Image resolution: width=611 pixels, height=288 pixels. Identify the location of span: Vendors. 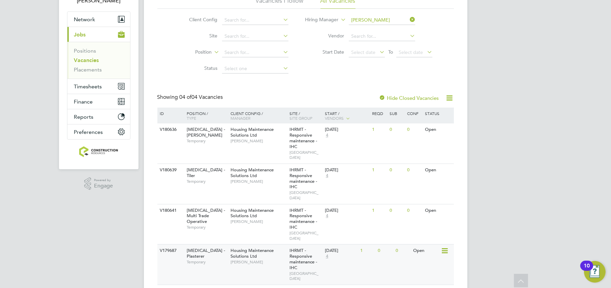
(334, 118).